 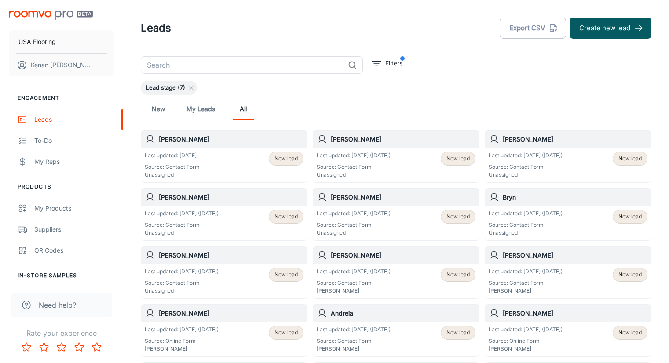 I want to click on p: Filters, so click(x=393, y=63).